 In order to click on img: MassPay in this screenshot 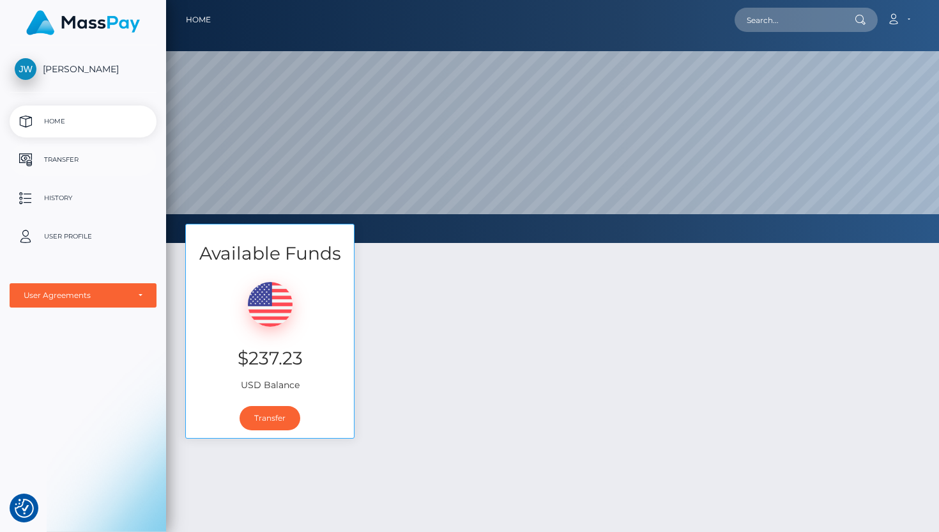, I will do `click(83, 22)`.